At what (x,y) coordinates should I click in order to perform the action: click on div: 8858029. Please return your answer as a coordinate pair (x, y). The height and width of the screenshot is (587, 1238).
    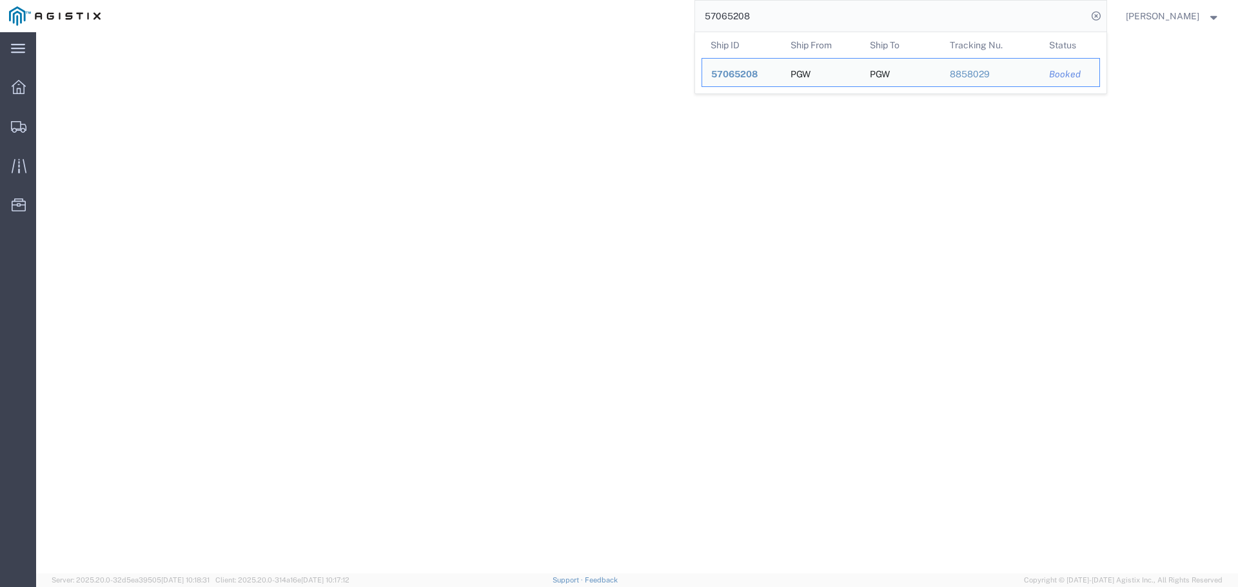
    Looking at the image, I should click on (989, 74).